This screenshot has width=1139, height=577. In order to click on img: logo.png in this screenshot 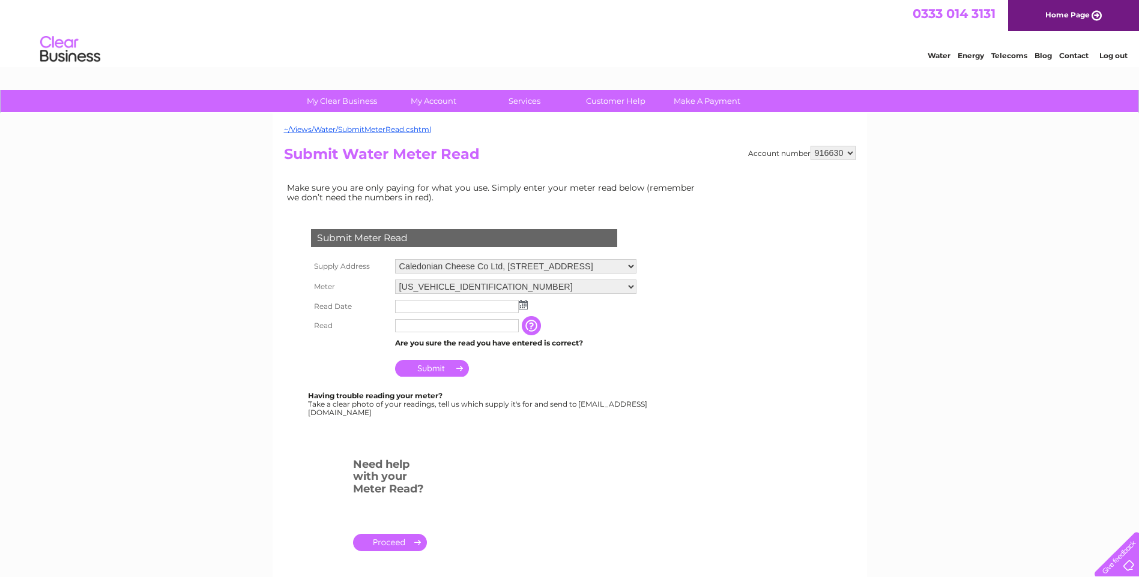, I will do `click(70, 49)`.